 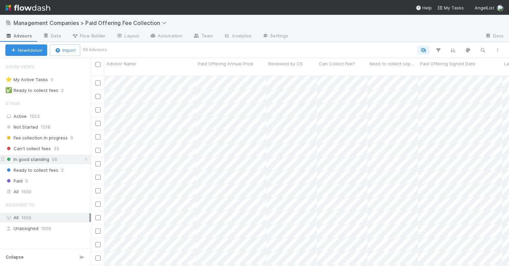 I want to click on div: My Active Tasks, so click(x=27, y=80).